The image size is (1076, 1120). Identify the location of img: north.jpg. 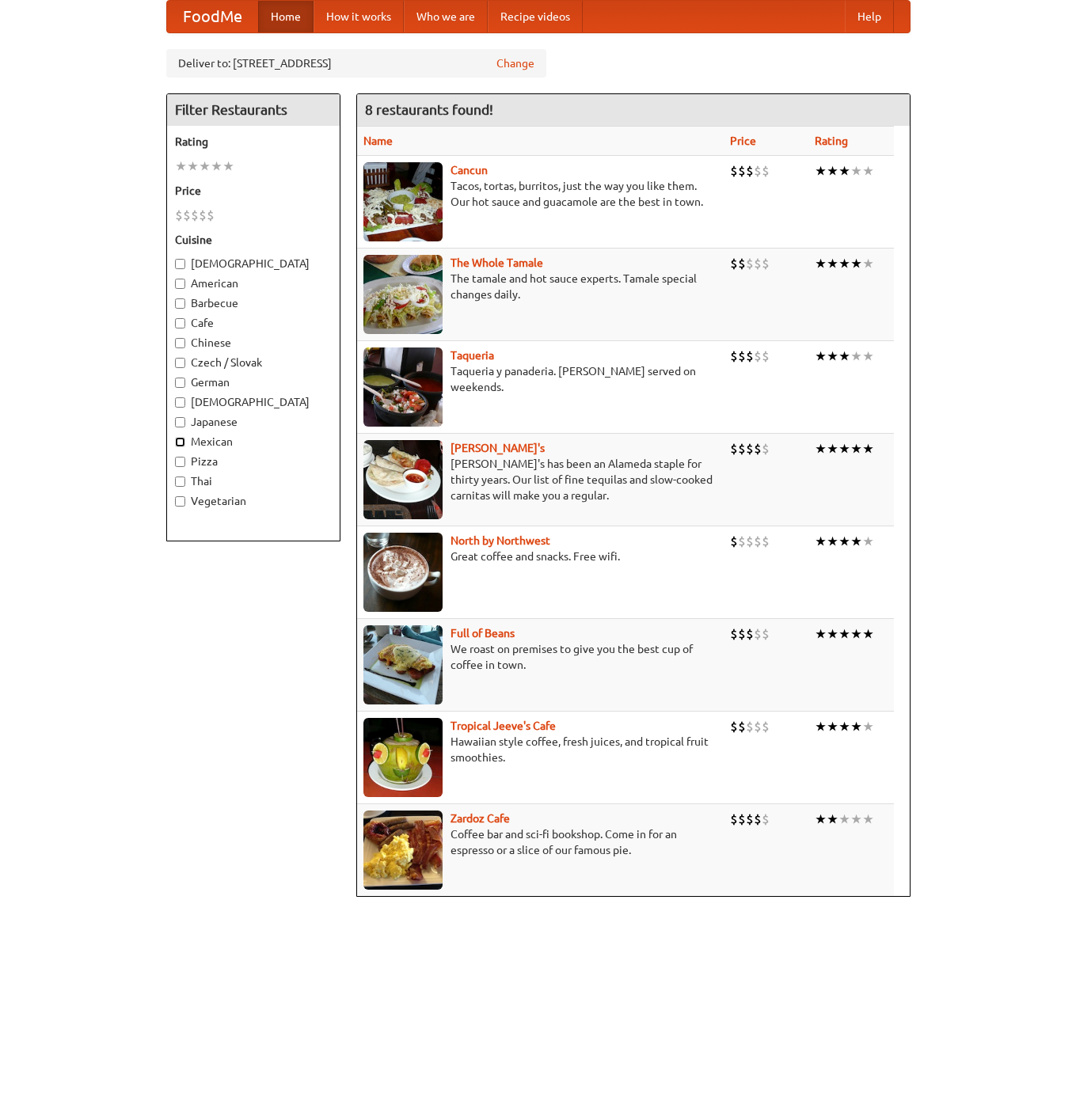
(403, 572).